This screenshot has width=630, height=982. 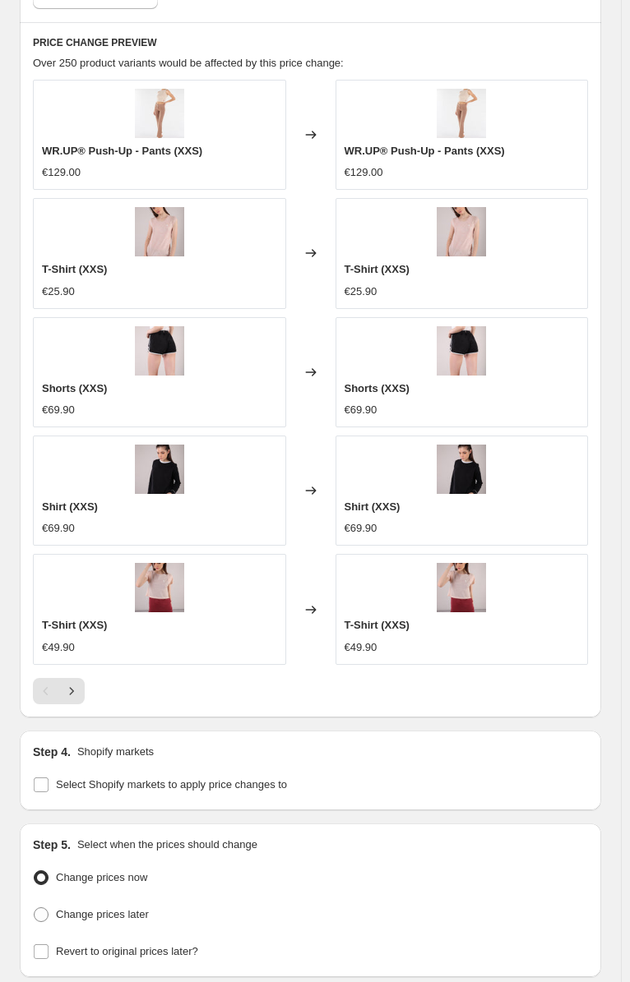 I want to click on h2: Step 5., so click(x=52, y=845).